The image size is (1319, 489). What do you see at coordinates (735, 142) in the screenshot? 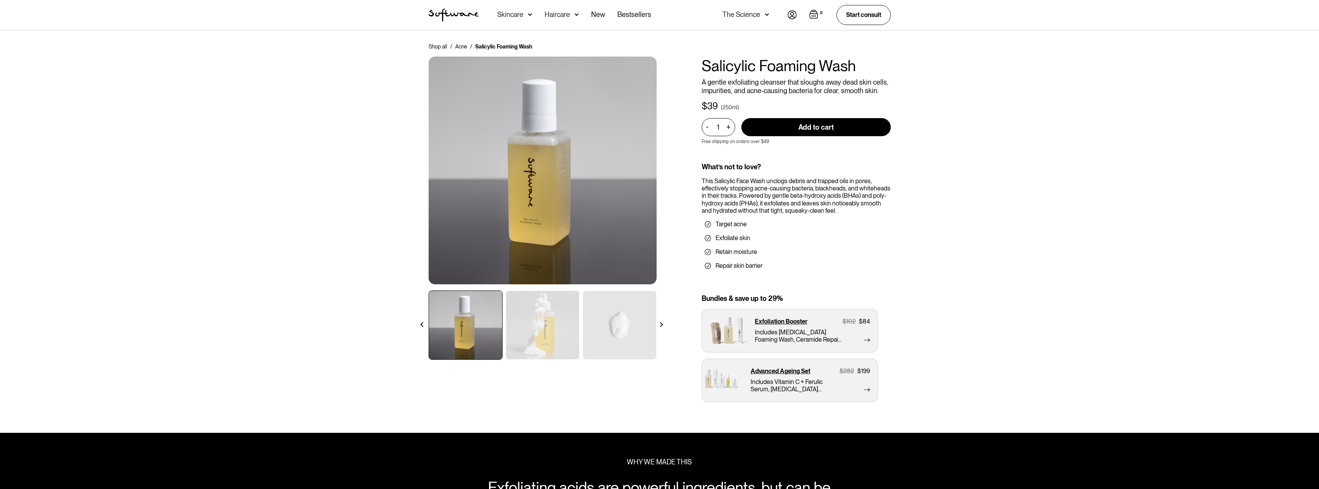
I see `p: Free shipping on orders over $49` at bounding box center [735, 142].